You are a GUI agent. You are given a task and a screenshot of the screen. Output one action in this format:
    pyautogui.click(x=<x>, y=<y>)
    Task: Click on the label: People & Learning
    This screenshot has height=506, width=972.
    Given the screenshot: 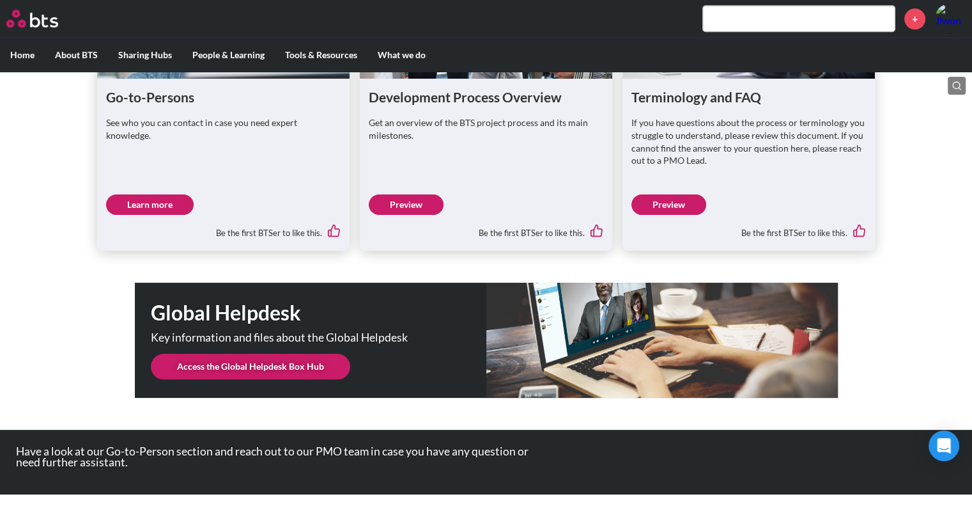 What is the action you would take?
    pyautogui.click(x=228, y=55)
    